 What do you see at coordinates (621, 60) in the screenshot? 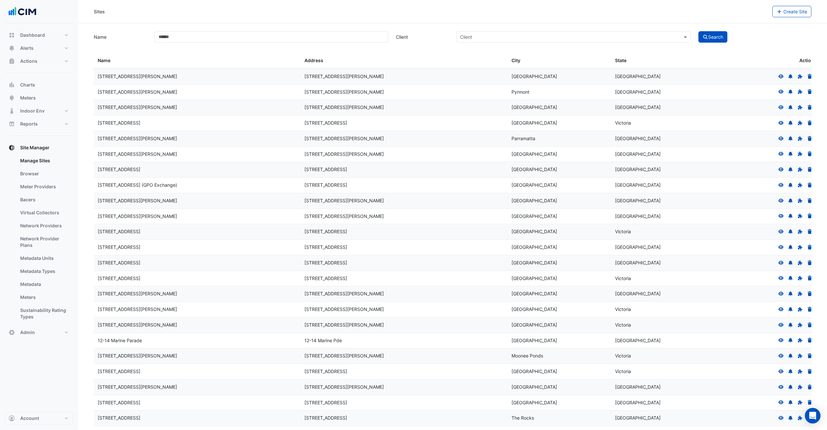
I see `span: State` at bounding box center [621, 60].